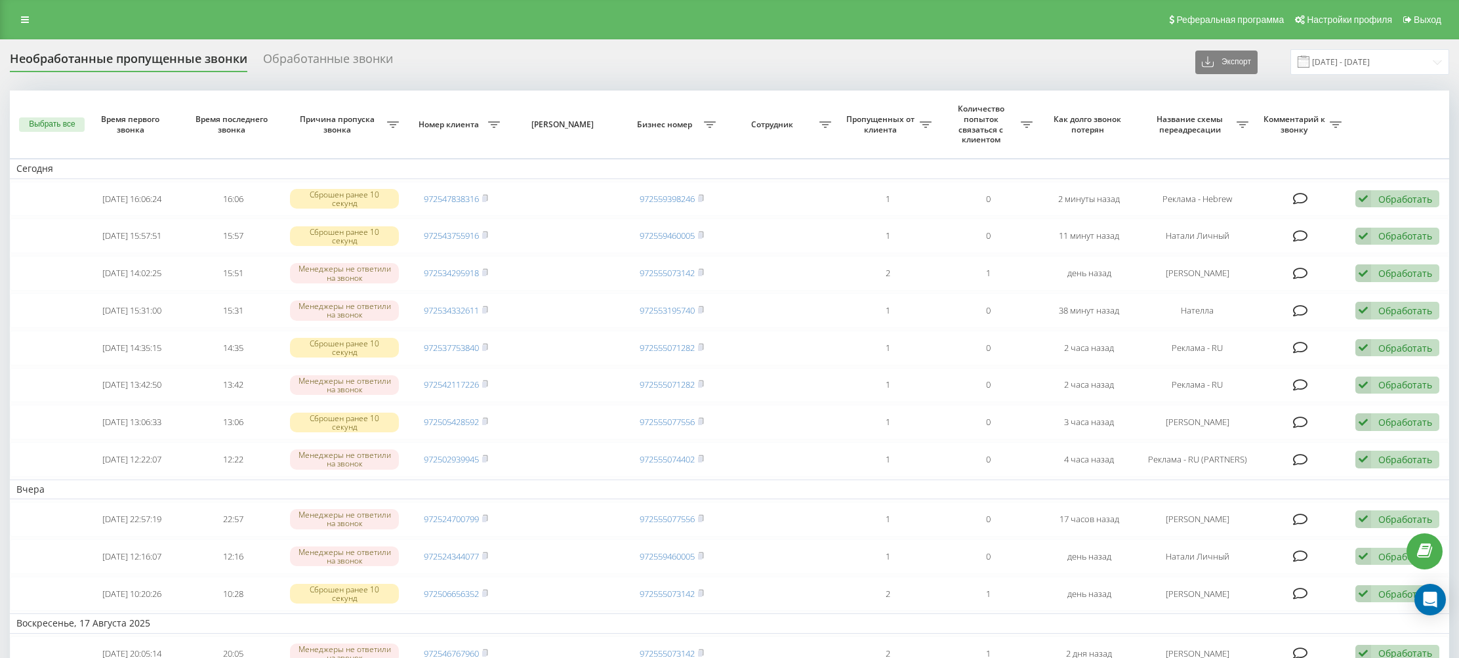  I want to click on td: 4 часа назад, so click(1090, 459).